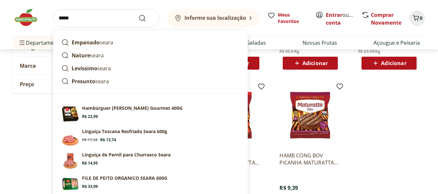 The image size is (438, 194). What do you see at coordinates (343, 19) in the screenshot?
I see `a: Criar conta` at bounding box center [343, 19].